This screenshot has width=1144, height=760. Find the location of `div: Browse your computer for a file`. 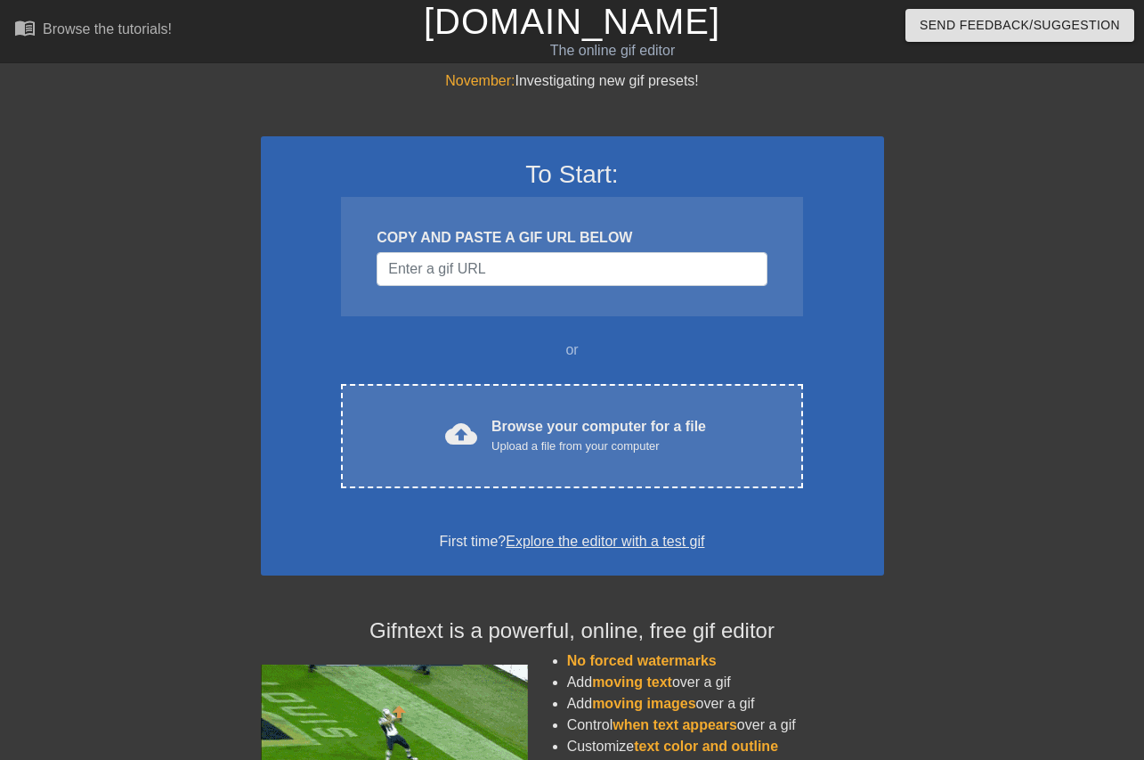

div: Browse your computer for a file is located at coordinates (598, 436).